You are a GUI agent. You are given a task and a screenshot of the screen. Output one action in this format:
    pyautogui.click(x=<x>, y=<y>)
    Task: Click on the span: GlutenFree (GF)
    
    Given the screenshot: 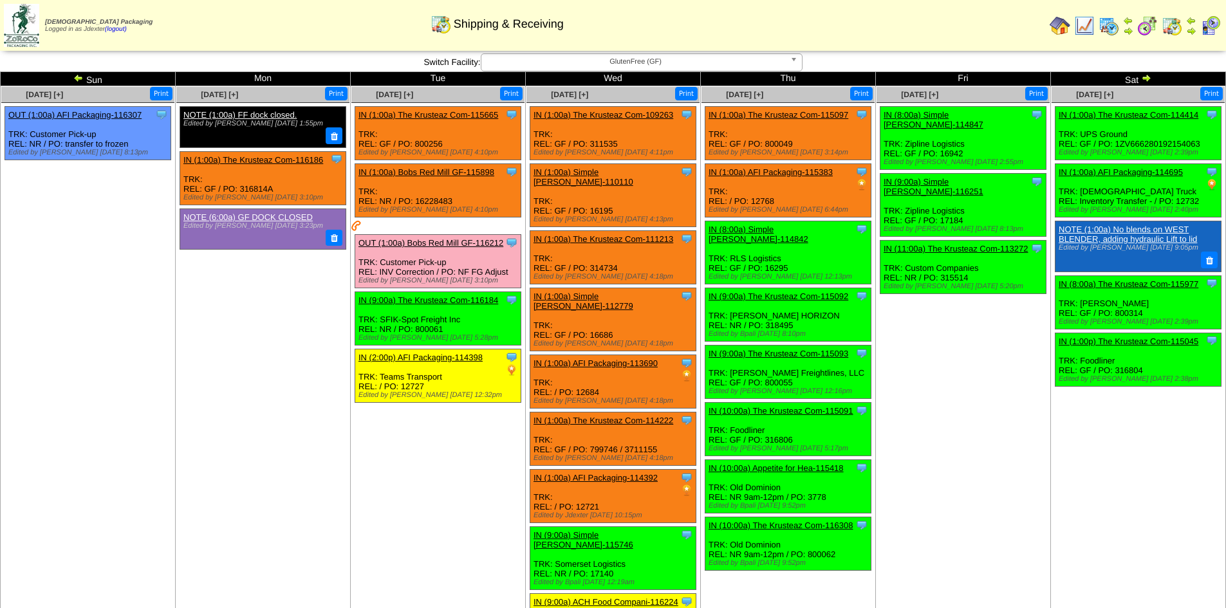 What is the action you would take?
    pyautogui.click(x=636, y=62)
    